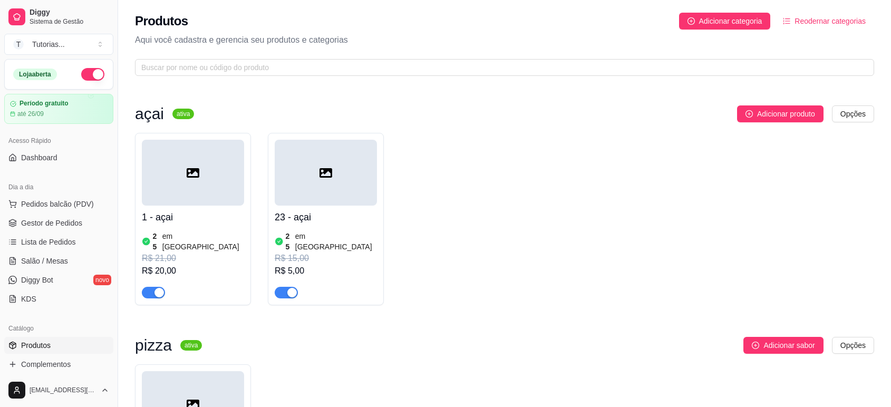  What do you see at coordinates (789, 345) in the screenshot?
I see `span: Adicionar sabor` at bounding box center [789, 345].